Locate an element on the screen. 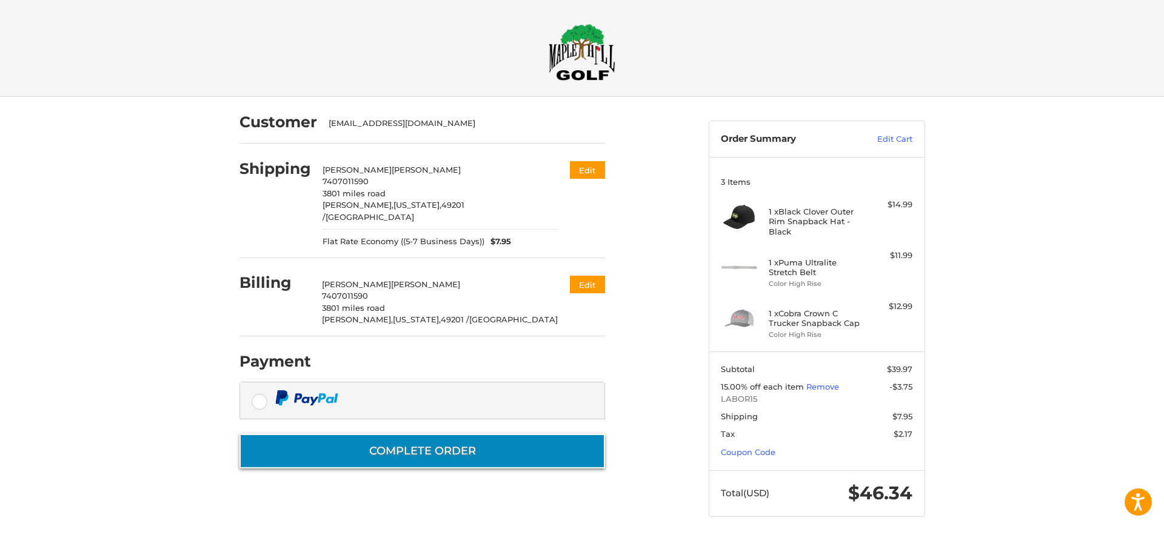  button: Complete order is located at coordinates (422, 451).